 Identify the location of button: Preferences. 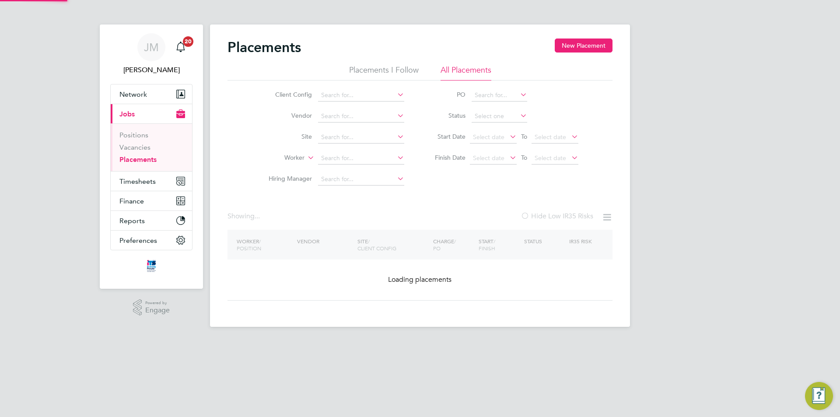
(151, 240).